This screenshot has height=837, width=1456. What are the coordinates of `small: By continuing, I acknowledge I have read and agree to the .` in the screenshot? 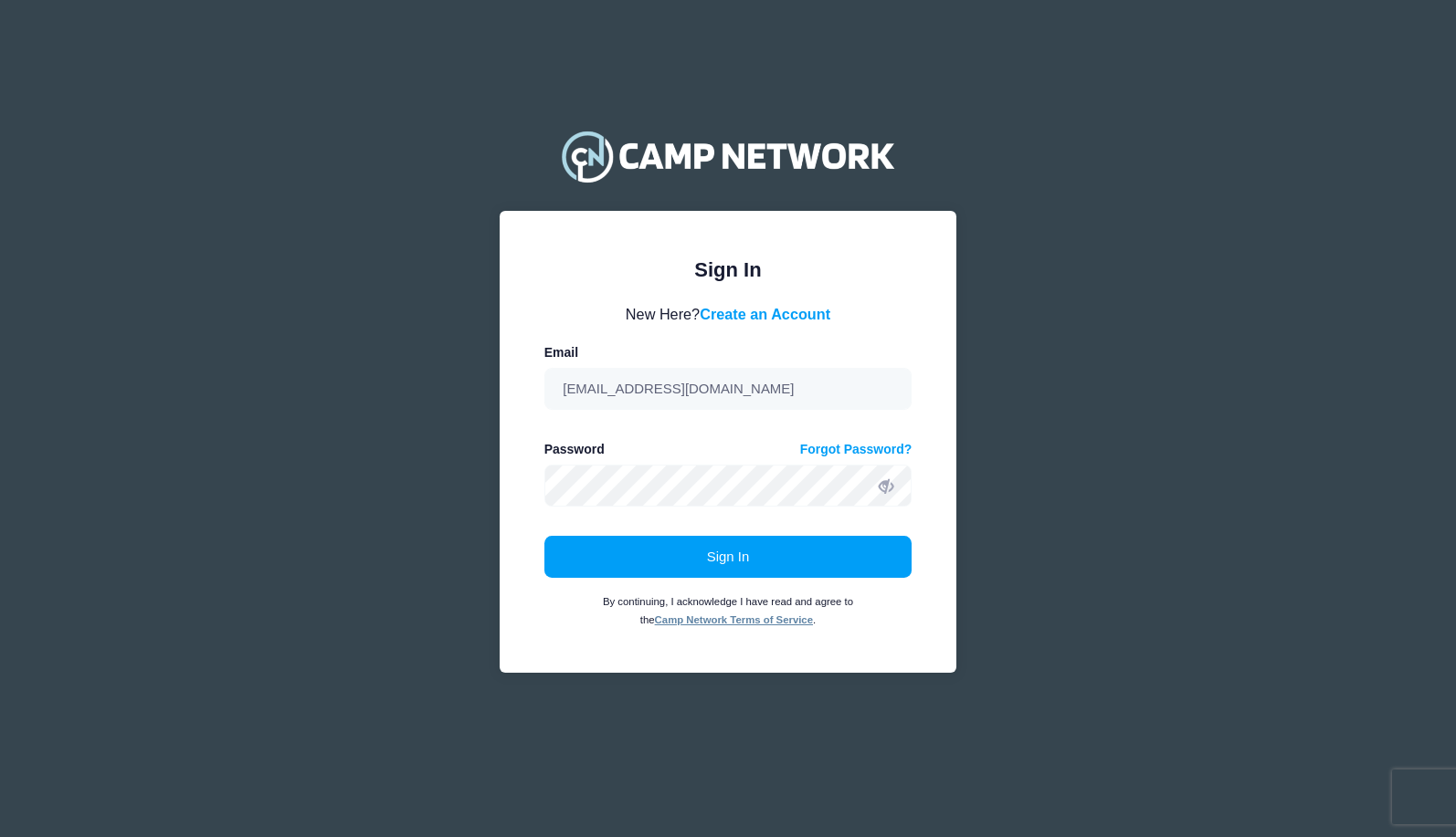 It's located at (728, 611).